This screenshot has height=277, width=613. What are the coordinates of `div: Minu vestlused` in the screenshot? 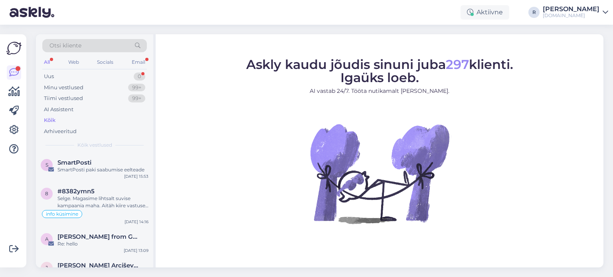 It's located at (63, 88).